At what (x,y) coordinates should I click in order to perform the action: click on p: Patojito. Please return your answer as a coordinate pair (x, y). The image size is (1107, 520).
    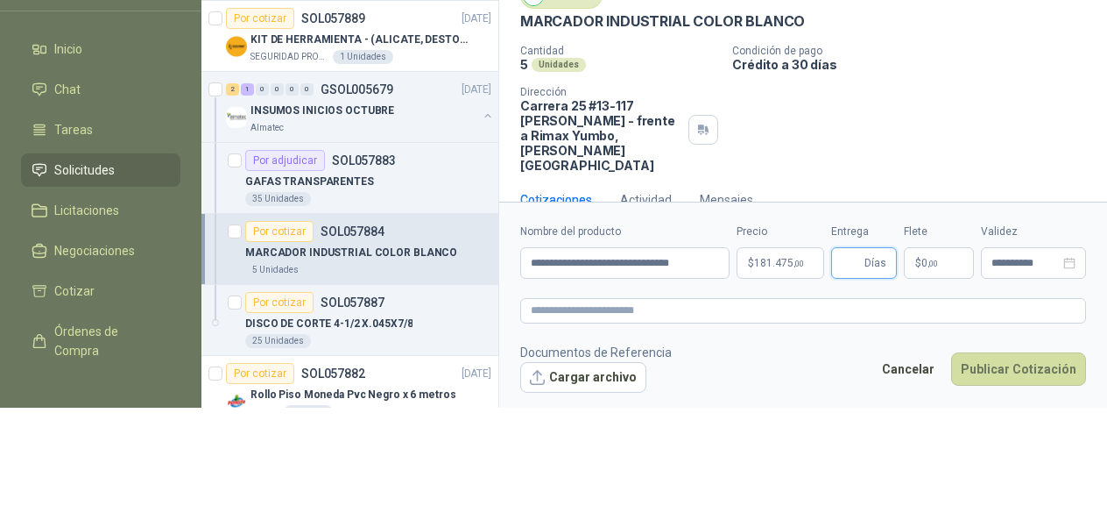
    Looking at the image, I should click on (265, 412).